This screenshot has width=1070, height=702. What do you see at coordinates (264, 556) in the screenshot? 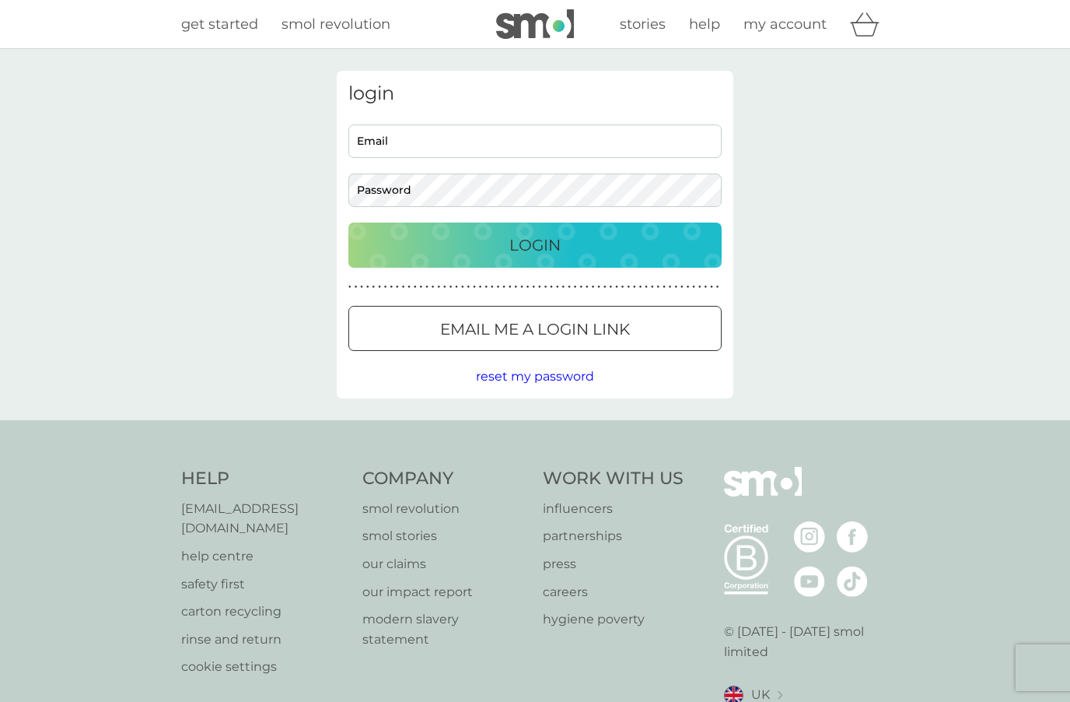
I see `a: help centre` at bounding box center [264, 556].